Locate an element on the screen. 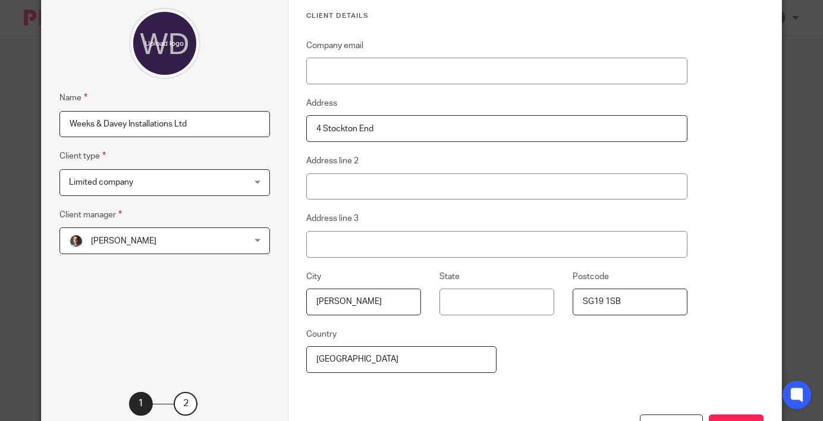 This screenshot has height=421, width=823. div: 2 is located at coordinates (185, 404).